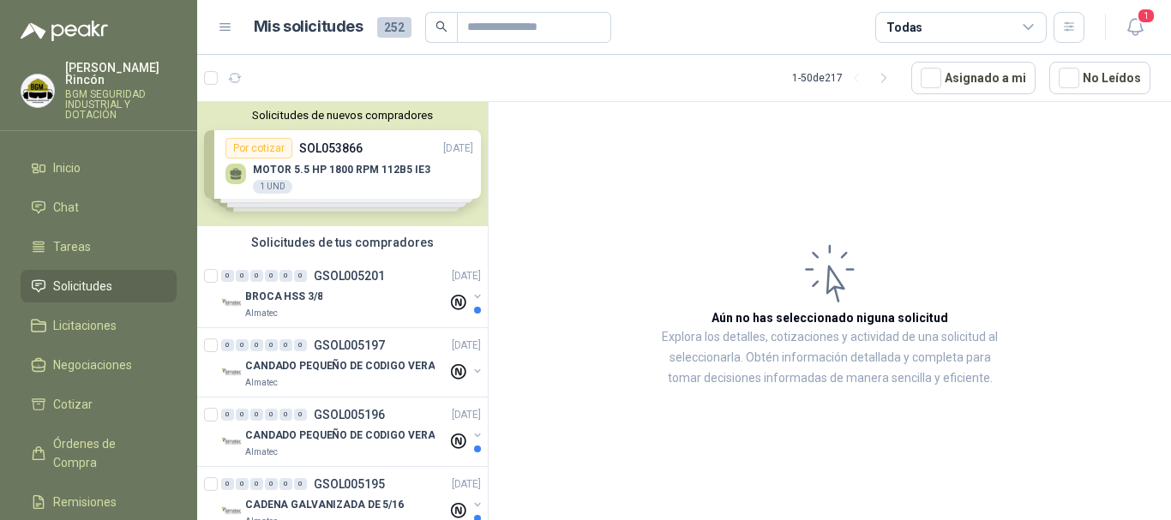 The image size is (1171, 520). What do you see at coordinates (349, 484) in the screenshot?
I see `p: GSOL005195` at bounding box center [349, 484].